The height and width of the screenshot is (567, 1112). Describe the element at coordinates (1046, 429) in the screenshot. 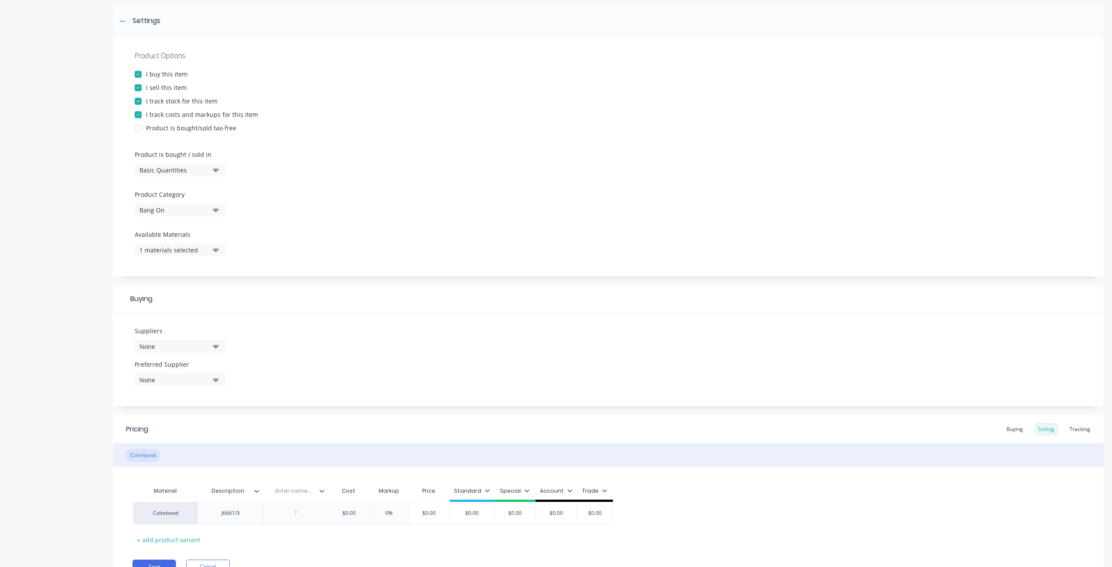

I see `div: Selling` at that location.